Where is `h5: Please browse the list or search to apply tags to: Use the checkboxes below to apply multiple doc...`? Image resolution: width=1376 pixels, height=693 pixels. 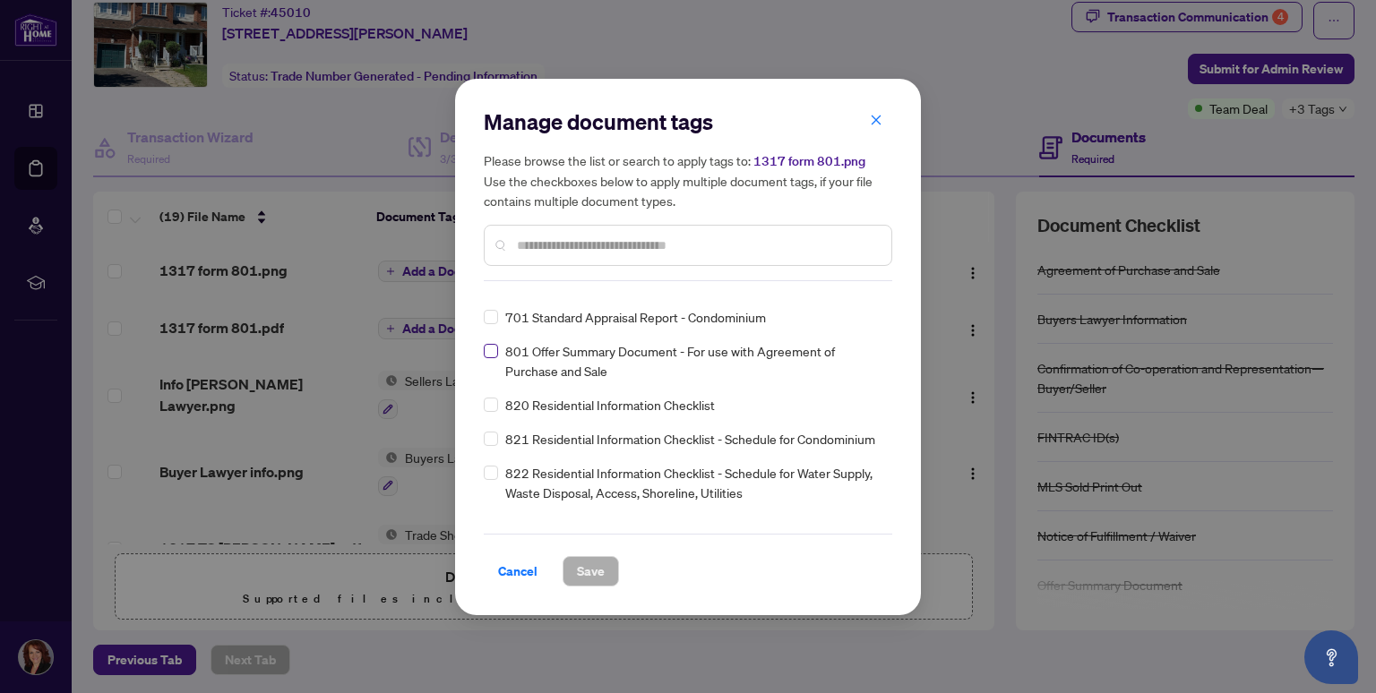
h5: Please browse the list or search to apply tags to: Use the checkboxes below to apply multiple doc... is located at coordinates (688, 180).